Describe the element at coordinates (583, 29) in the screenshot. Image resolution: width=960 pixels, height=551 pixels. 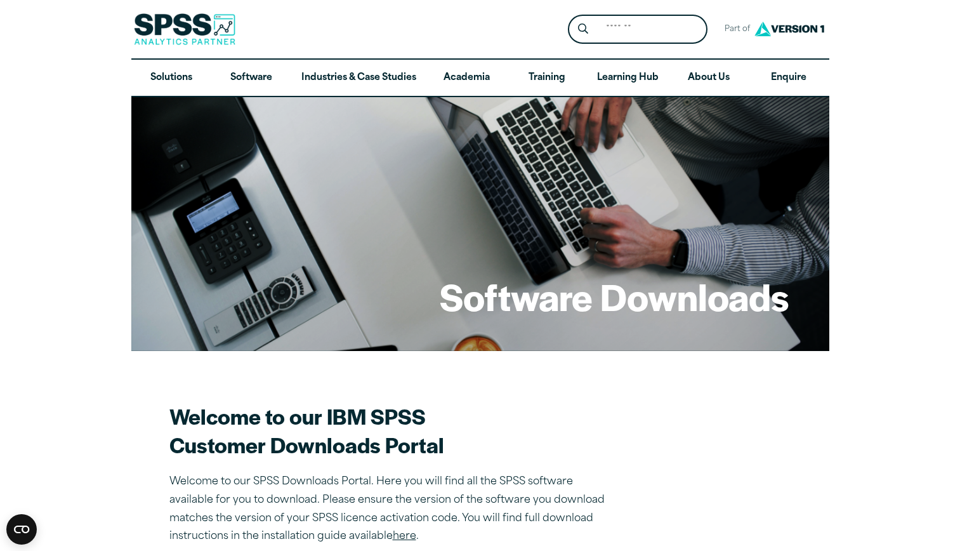
I see `button: Search magnifying glass icon` at that location.